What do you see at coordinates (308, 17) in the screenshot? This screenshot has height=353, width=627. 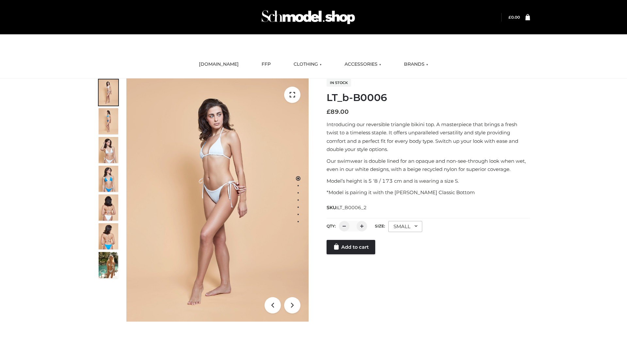 I see `a: Schmodel Admin 964` at bounding box center [308, 17].